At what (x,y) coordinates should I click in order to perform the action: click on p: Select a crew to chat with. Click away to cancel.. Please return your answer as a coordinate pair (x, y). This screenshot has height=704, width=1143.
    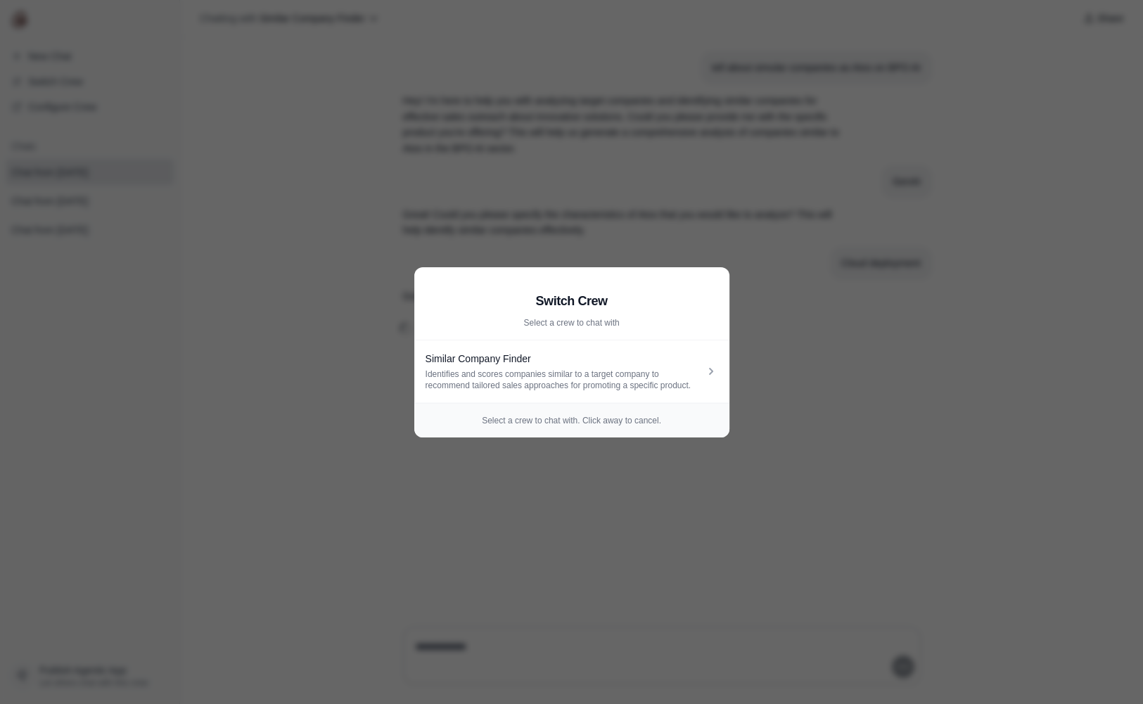
    Looking at the image, I should click on (572, 421).